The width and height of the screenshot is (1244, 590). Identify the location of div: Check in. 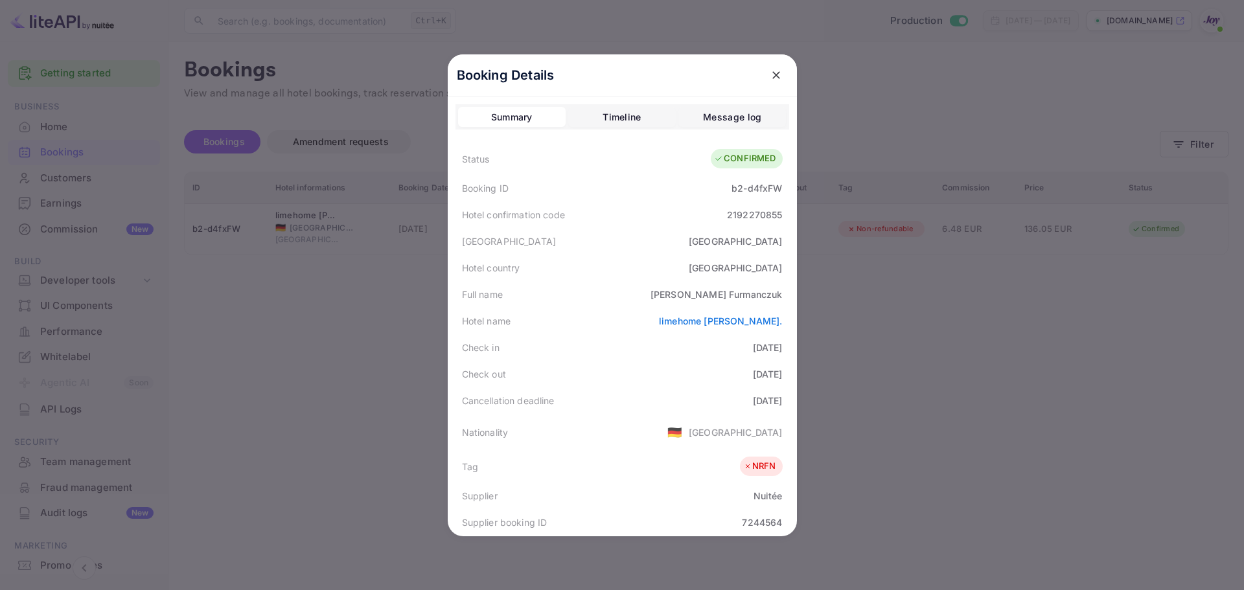
(481, 347).